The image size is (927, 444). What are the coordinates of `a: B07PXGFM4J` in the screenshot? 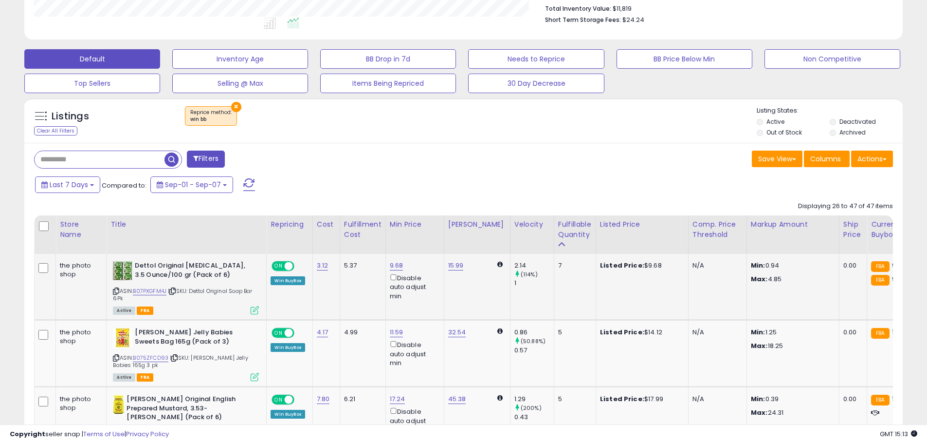 It's located at (149, 291).